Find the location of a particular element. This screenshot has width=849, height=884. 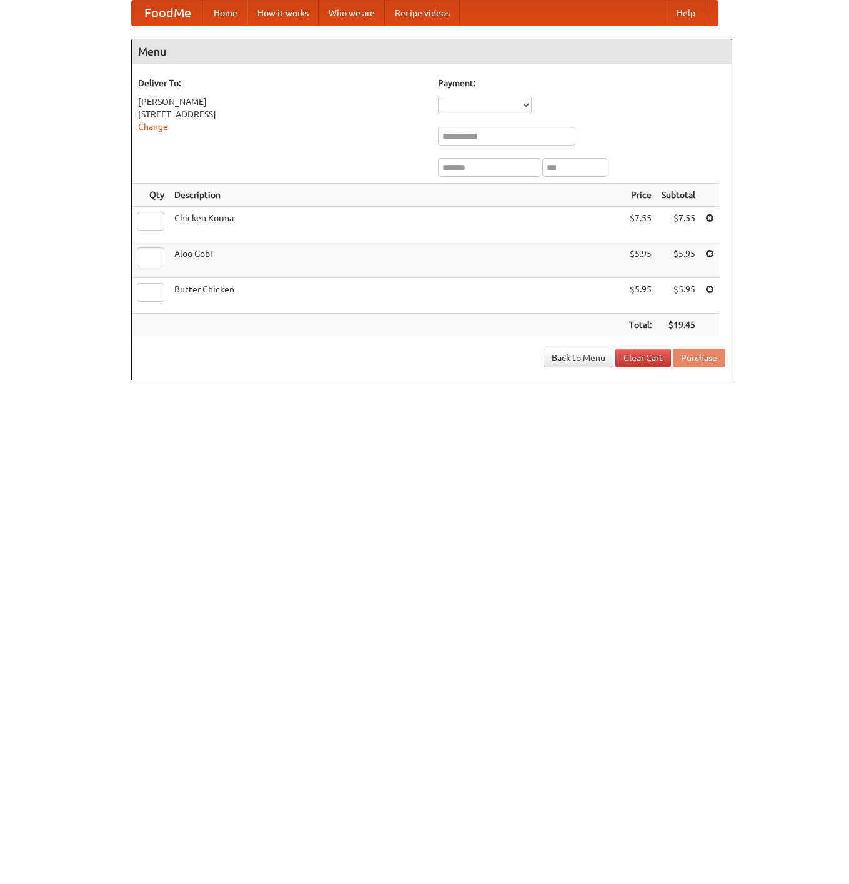

th: Qty is located at coordinates (151, 195).